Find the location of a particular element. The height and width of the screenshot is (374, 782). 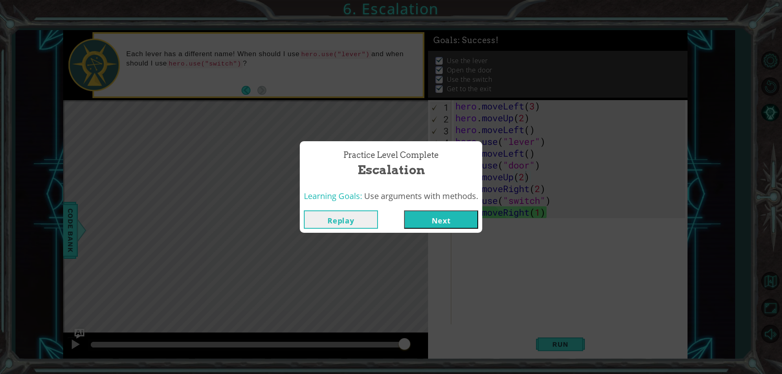

span: Escalation is located at coordinates (391, 170).